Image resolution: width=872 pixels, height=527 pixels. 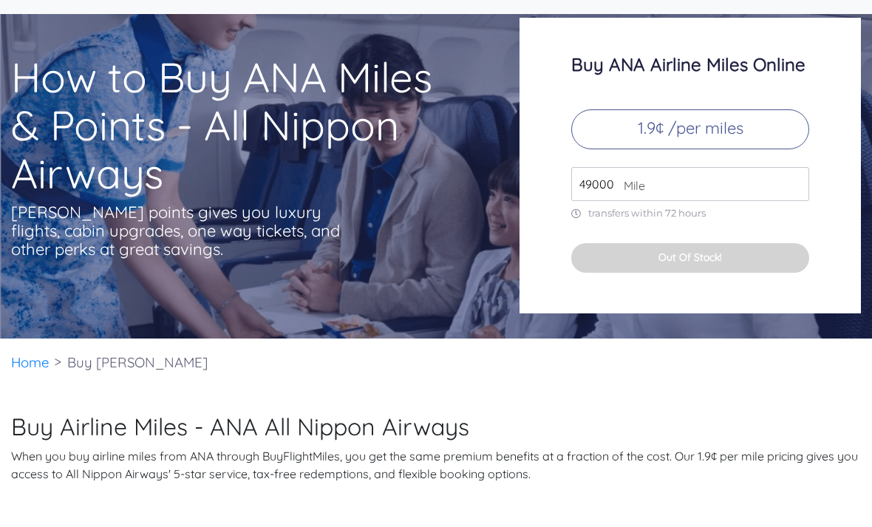 I want to click on a: Home, so click(x=30, y=362).